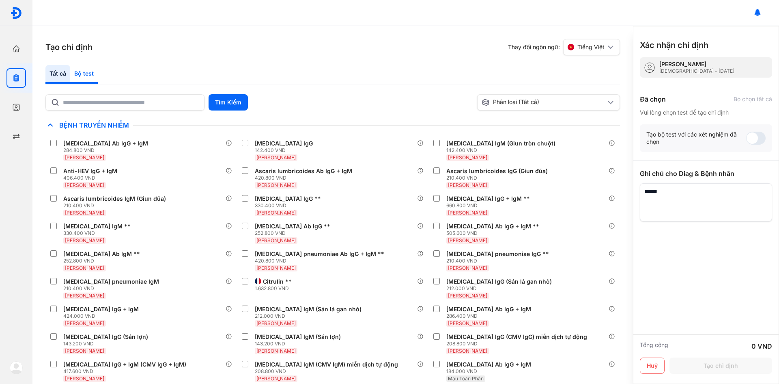 The height and width of the screenshot is (384, 779). What do you see at coordinates (654, 346) in the screenshot?
I see `div: Tổng cộng` at bounding box center [654, 346].